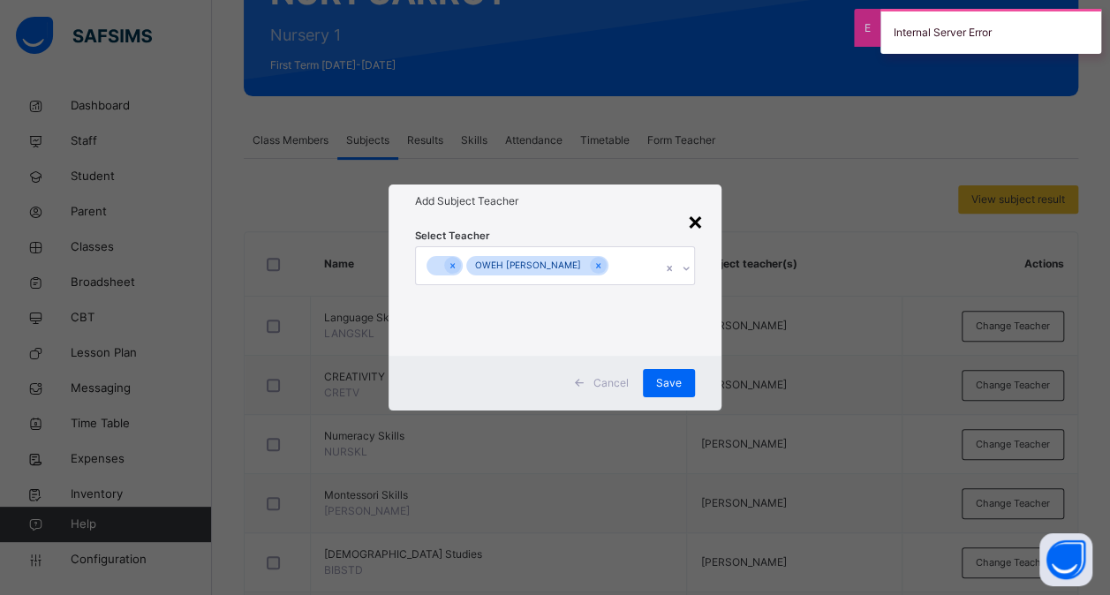 The width and height of the screenshot is (1110, 595). What do you see at coordinates (554, 201) in the screenshot?
I see `h1: Add Subject Teacher` at bounding box center [554, 201].